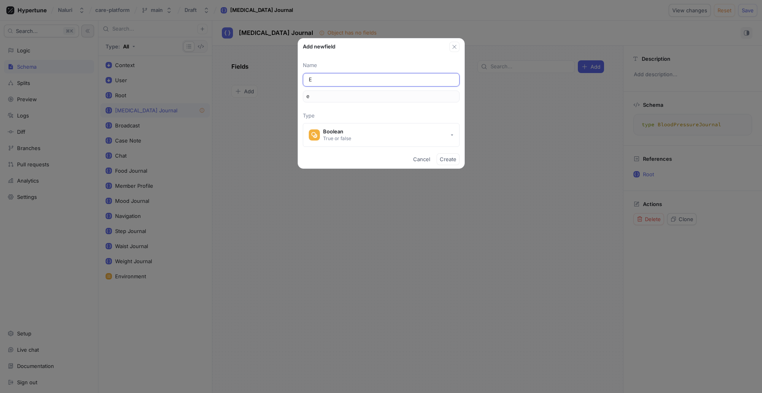  I want to click on span: Create, so click(448, 159).